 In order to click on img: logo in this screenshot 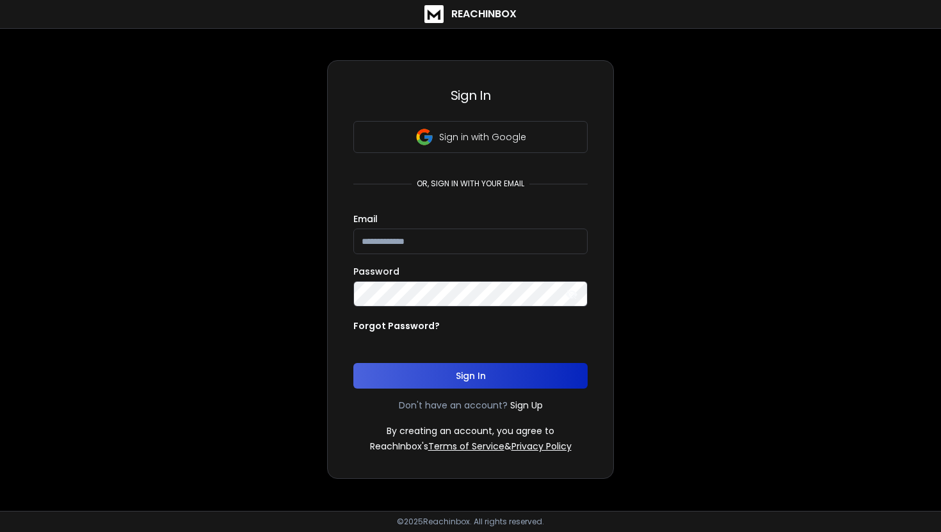, I will do `click(434, 14)`.